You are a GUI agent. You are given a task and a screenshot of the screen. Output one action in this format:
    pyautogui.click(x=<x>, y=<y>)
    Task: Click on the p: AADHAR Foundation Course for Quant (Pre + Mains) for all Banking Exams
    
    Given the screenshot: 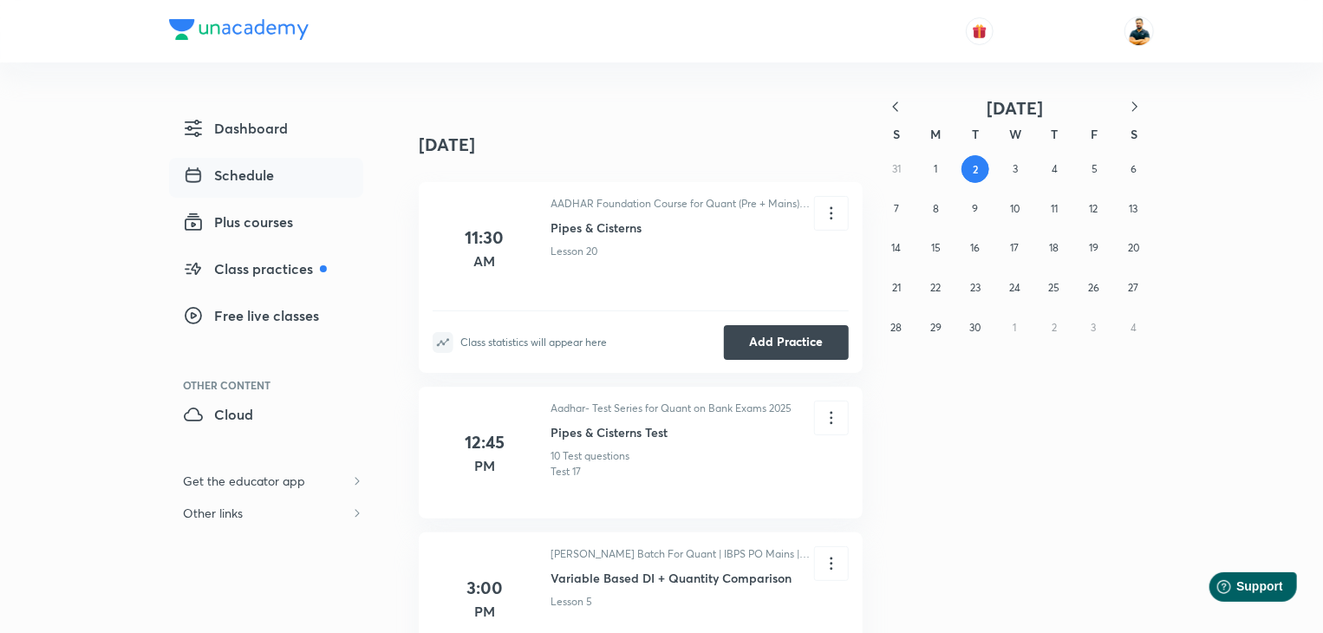 What is the action you would take?
    pyautogui.click(x=682, y=204)
    